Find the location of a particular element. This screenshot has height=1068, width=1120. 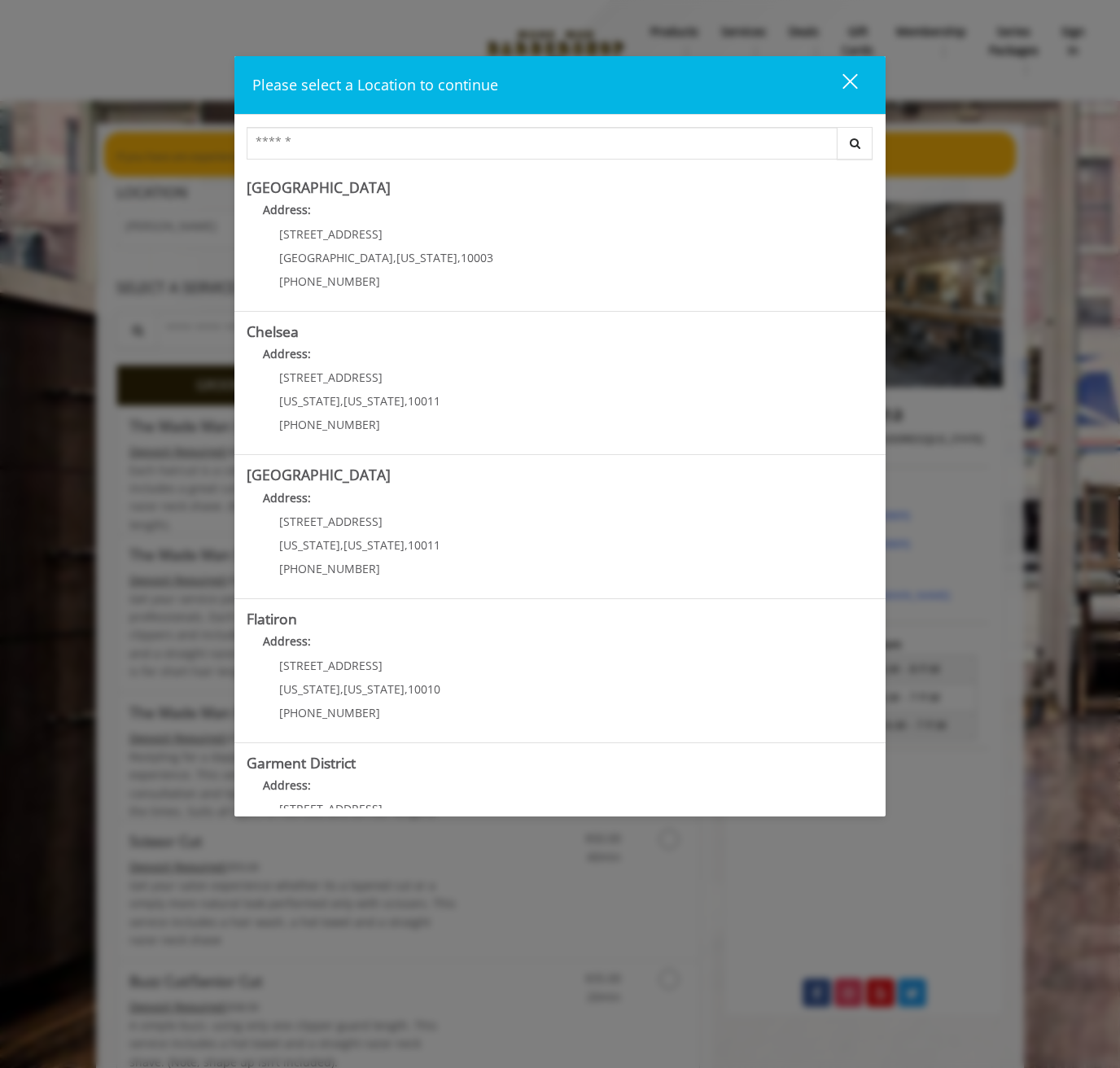

span: Please select a Location to continue is located at coordinates (375, 84).